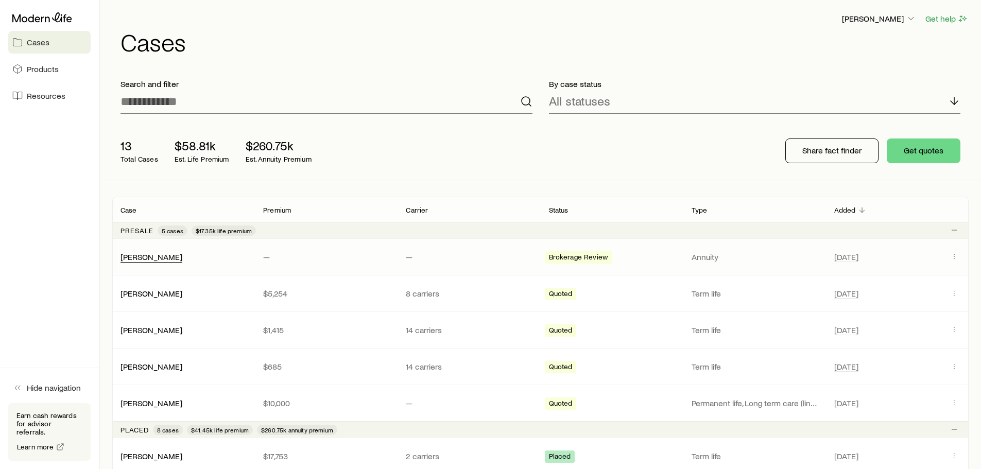 This screenshot has height=469, width=981. What do you see at coordinates (754, 403) in the screenshot?
I see `p: Permanent life, Long term care (linked benefit) +1` at bounding box center [754, 403].